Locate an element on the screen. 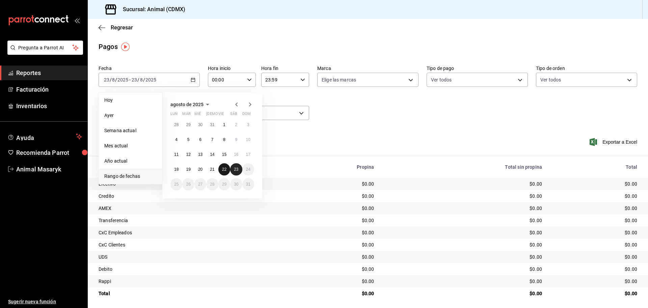  span: Mes actual is located at coordinates (130, 146).